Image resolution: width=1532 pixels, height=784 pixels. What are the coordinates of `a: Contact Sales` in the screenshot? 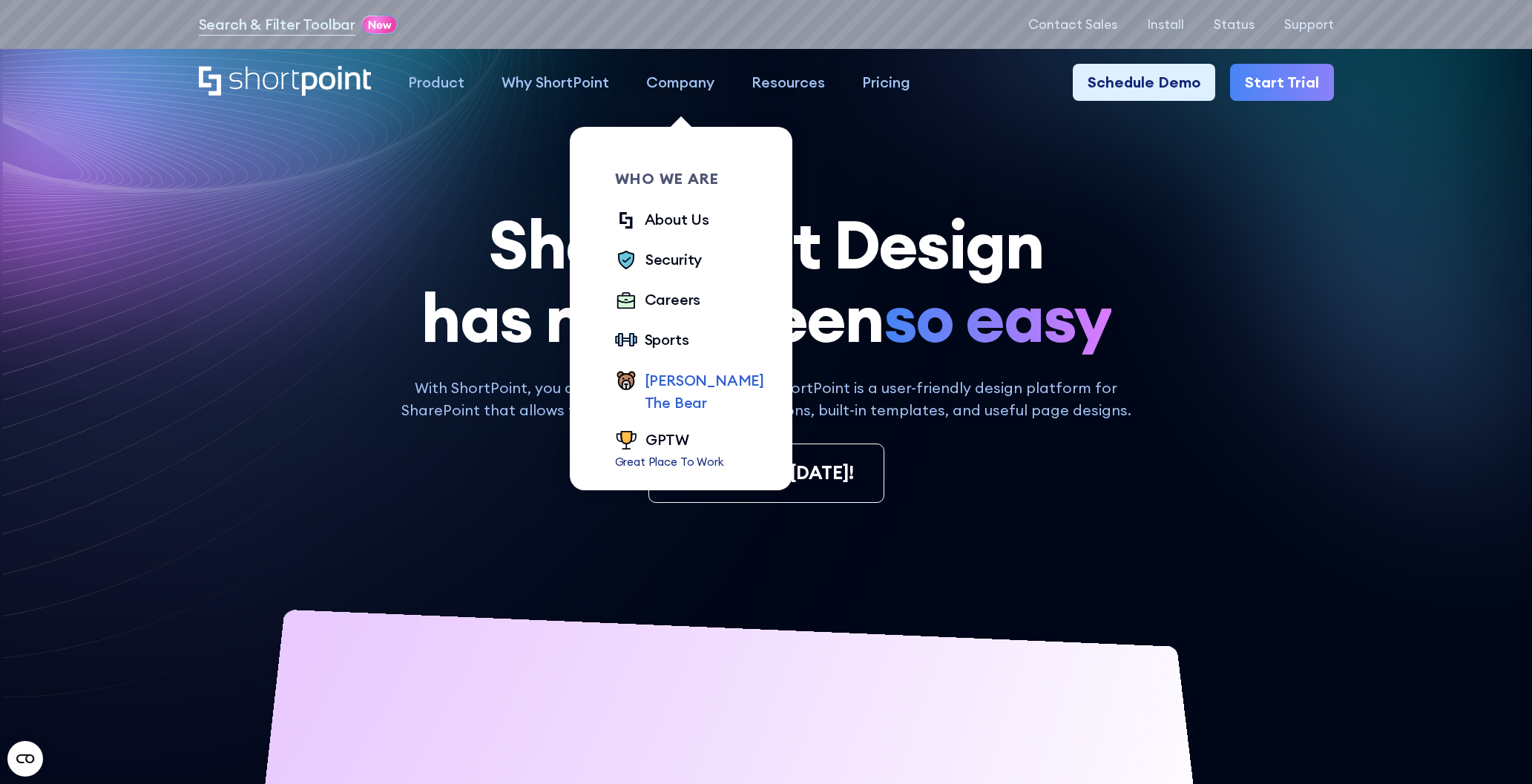 It's located at (1073, 25).